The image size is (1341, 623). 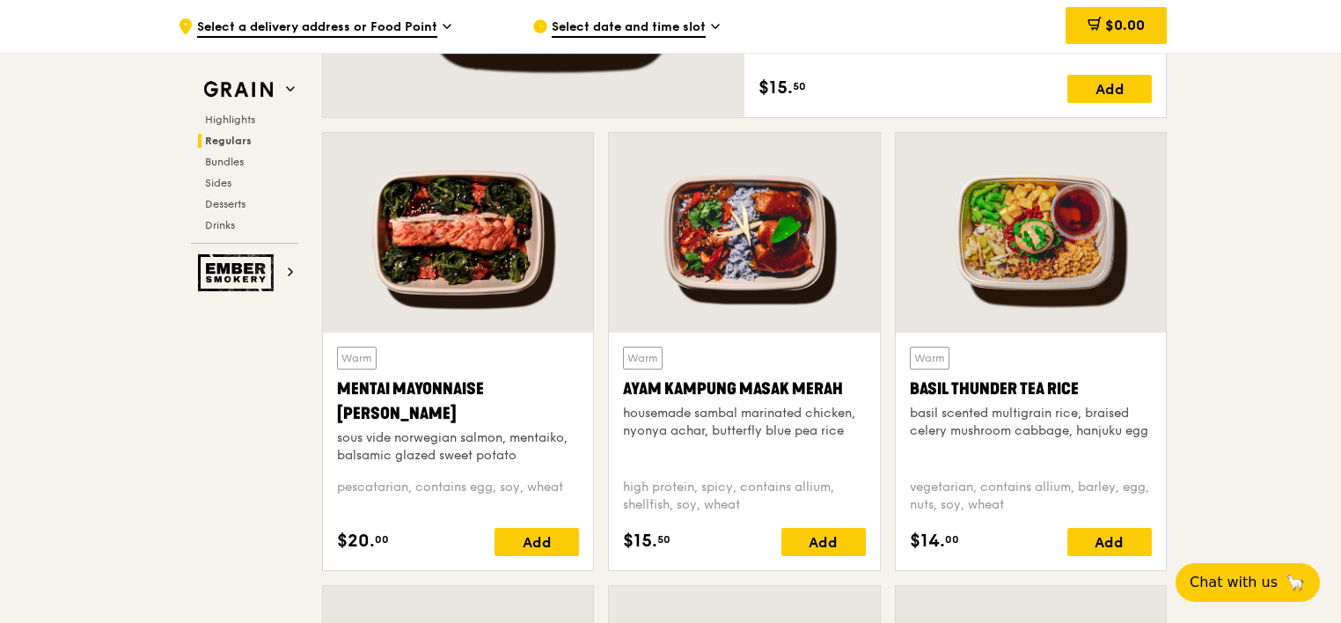 I want to click on span: Select date and time slot, so click(x=628, y=28).